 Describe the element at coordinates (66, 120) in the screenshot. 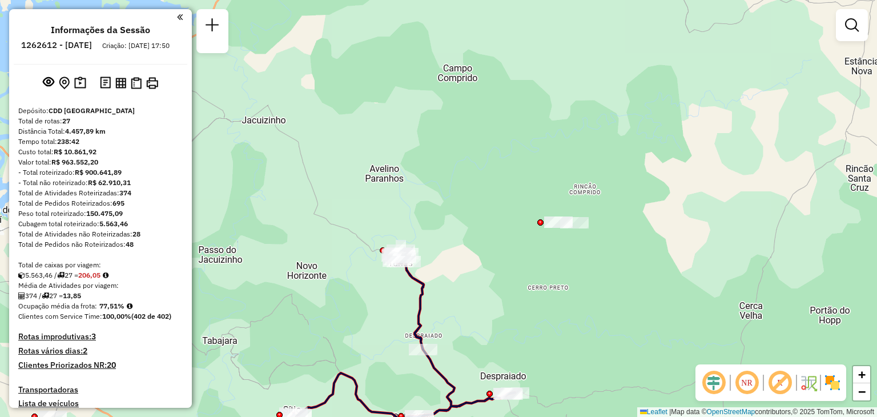

I see `strong: 27` at that location.